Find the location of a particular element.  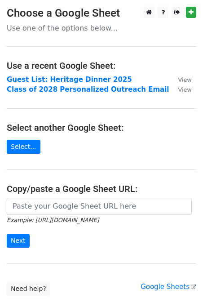

a: Select... is located at coordinates (23, 146).